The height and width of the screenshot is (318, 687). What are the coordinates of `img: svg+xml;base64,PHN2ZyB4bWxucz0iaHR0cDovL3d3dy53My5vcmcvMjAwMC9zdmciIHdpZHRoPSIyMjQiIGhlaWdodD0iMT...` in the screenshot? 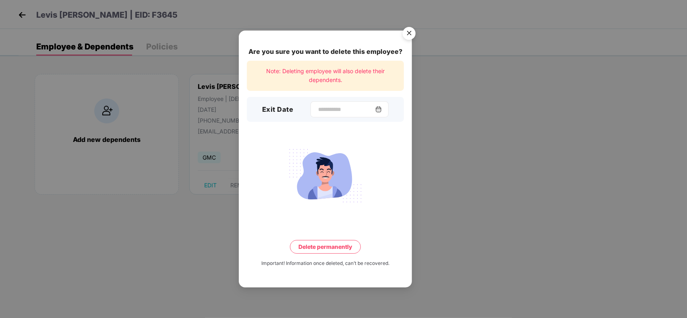 It's located at (325, 176).